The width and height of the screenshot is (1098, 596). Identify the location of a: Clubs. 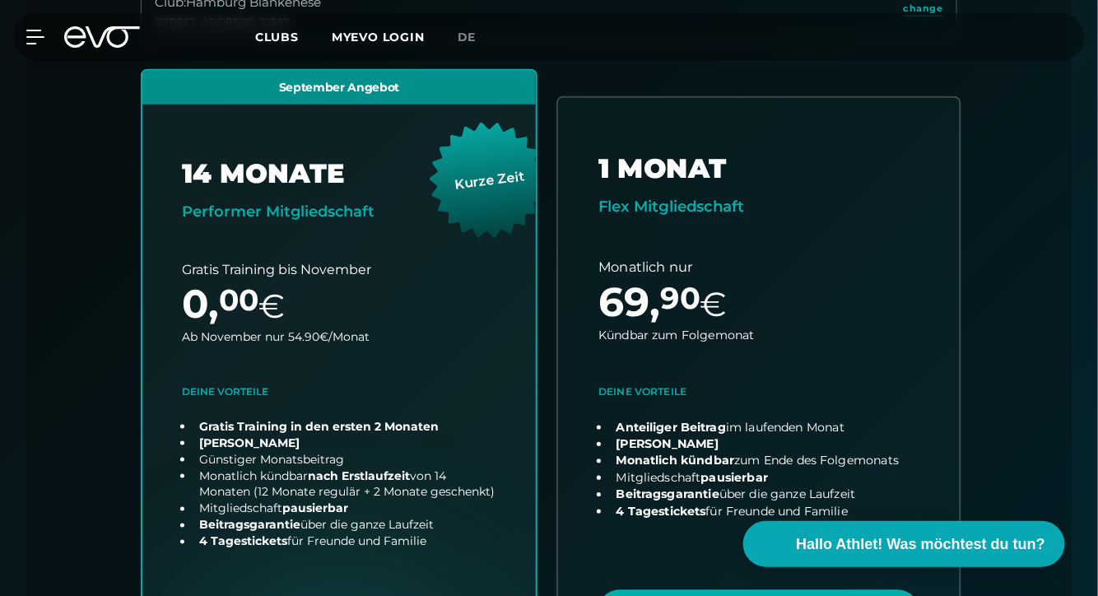
(293, 36).